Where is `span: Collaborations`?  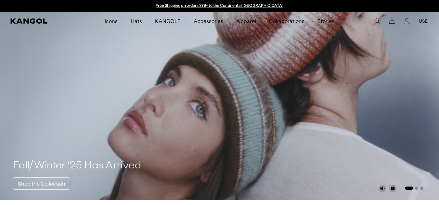
span: Collaborations is located at coordinates (286, 21).